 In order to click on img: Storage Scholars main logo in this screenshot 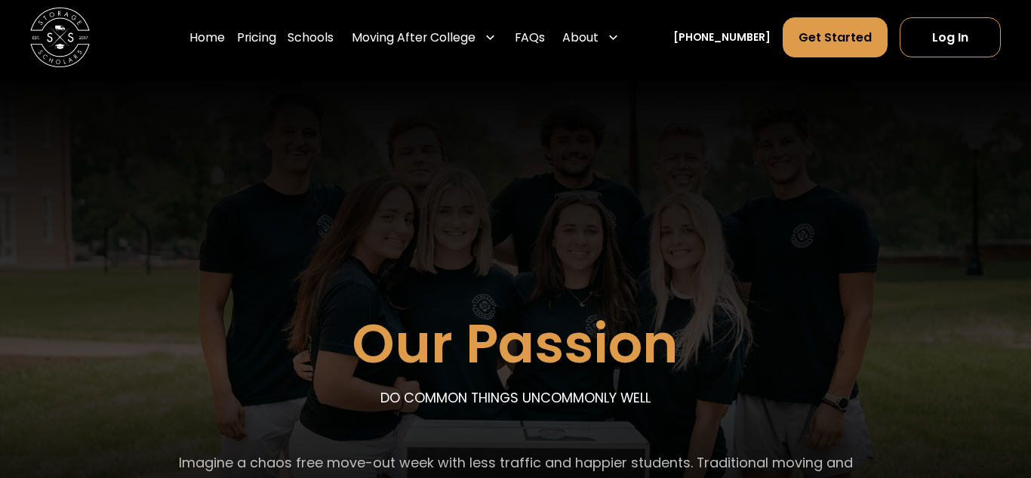, I will do `click(60, 37)`.